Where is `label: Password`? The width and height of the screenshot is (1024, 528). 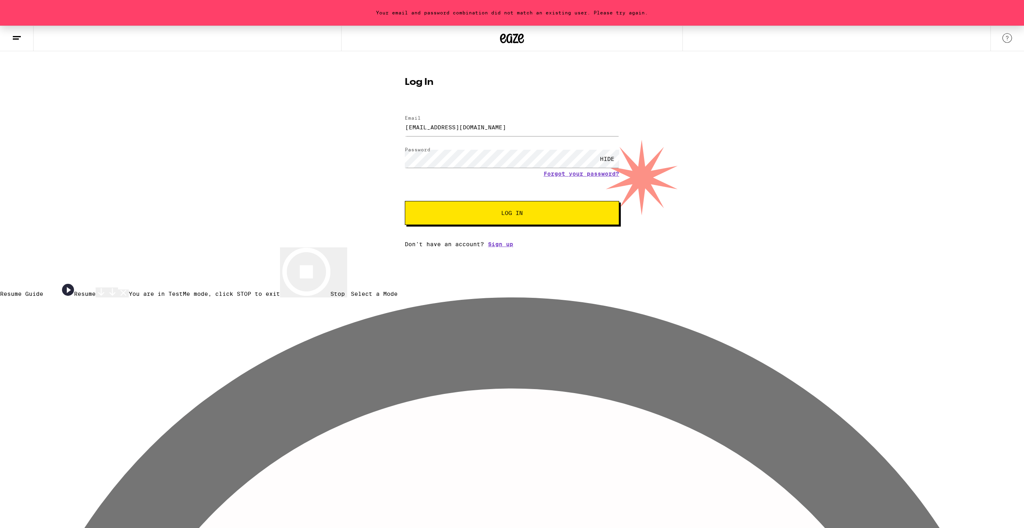 label: Password is located at coordinates (418, 149).